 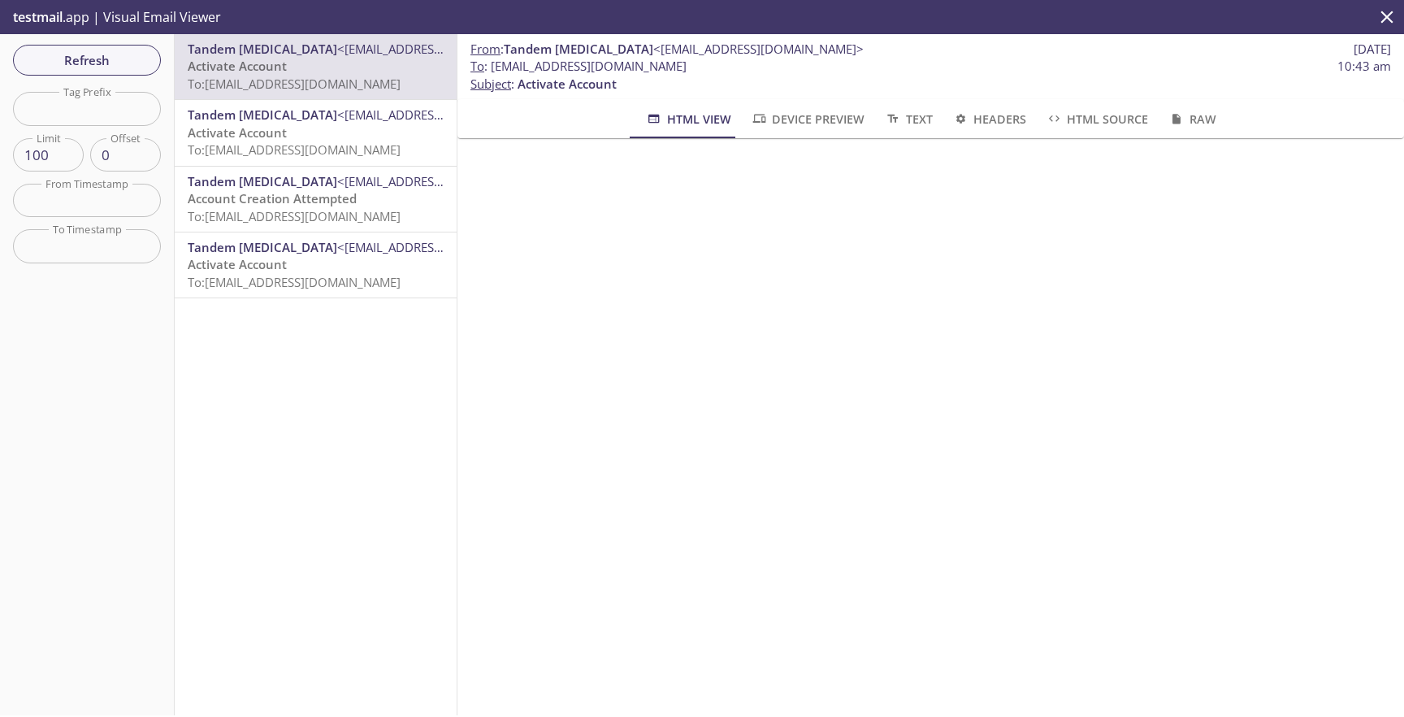 I want to click on span: Headers, so click(x=989, y=119).